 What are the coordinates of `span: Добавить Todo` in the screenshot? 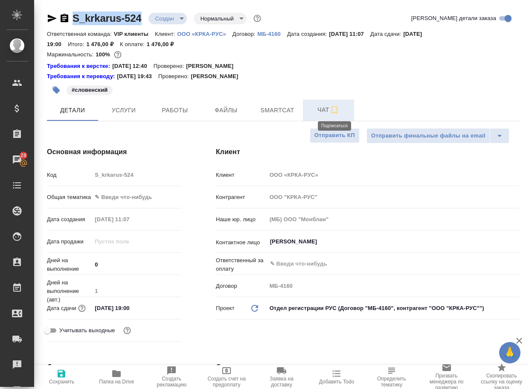 It's located at (337, 382).